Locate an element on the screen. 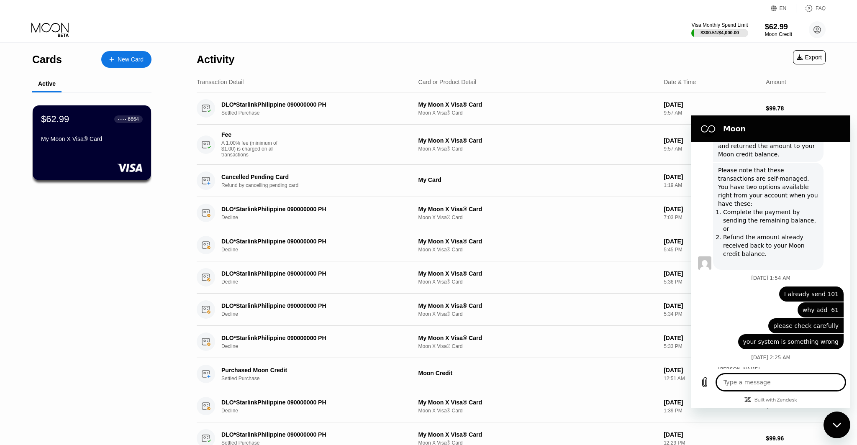 The image size is (857, 445). div: $62.99● ● ● ●6664My Moon X Visa® Card is located at coordinates (92, 143).